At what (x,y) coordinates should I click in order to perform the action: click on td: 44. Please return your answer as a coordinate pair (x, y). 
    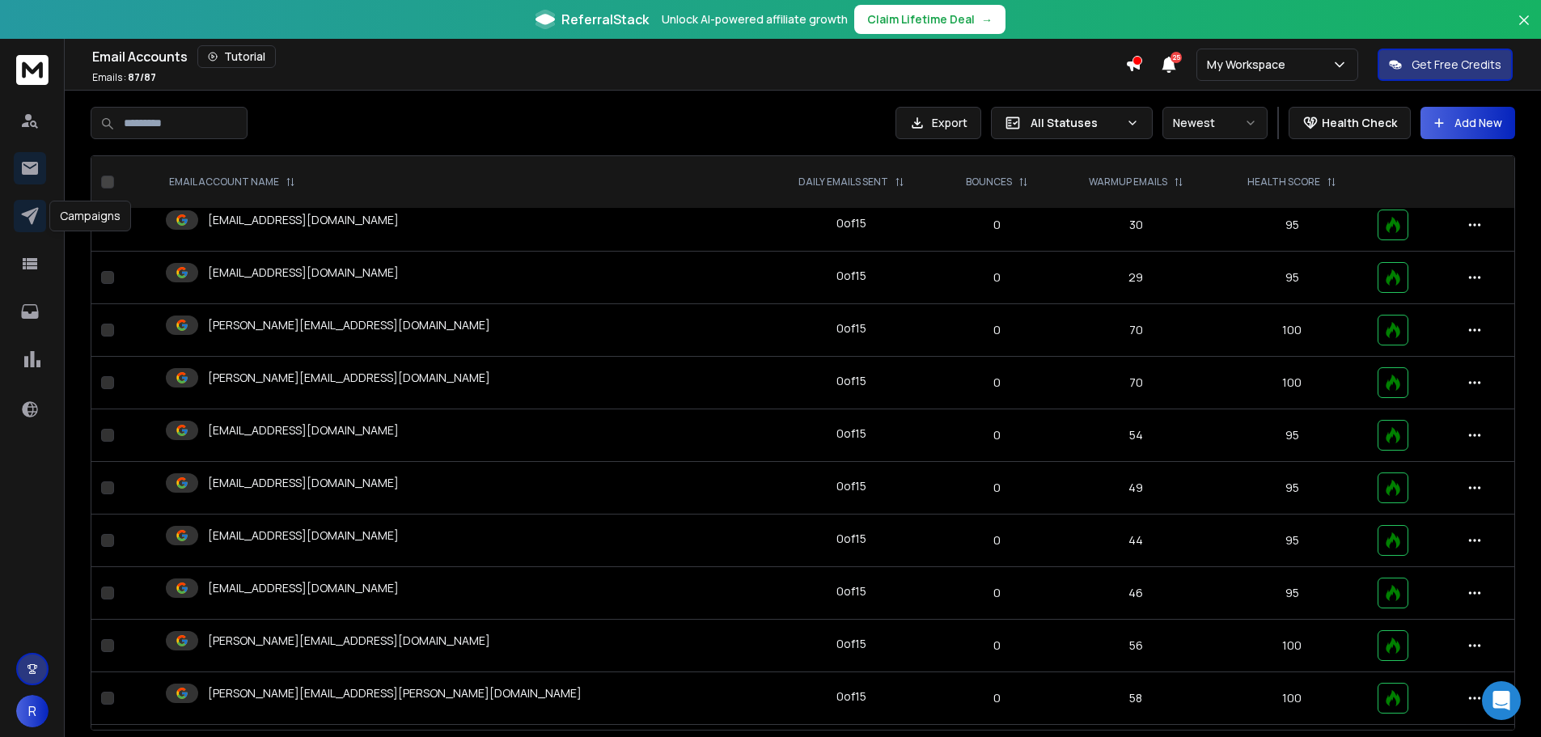
    Looking at the image, I should click on (1136, 540).